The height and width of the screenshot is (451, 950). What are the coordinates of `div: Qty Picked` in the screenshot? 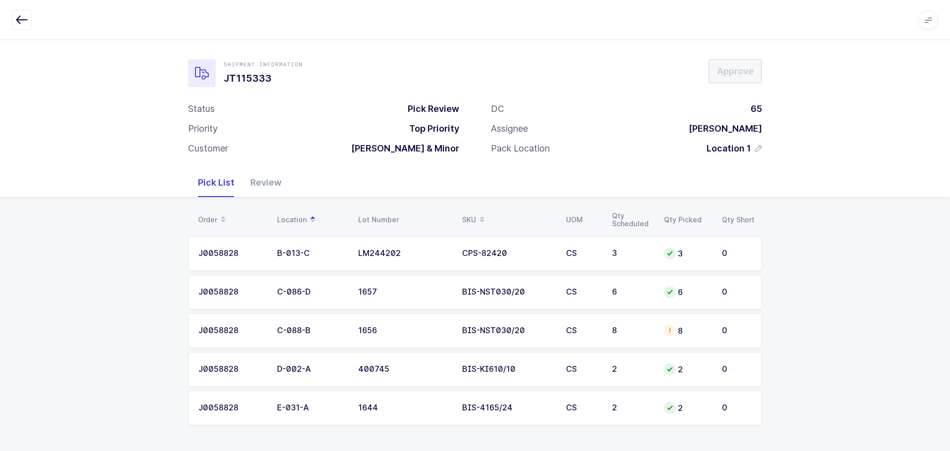 It's located at (687, 220).